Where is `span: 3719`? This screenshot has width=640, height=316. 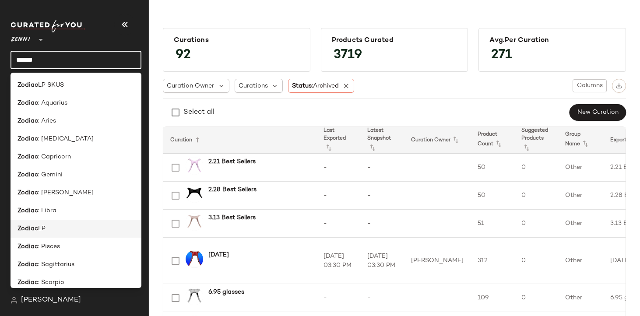
span: 3719 is located at coordinates (348, 55).